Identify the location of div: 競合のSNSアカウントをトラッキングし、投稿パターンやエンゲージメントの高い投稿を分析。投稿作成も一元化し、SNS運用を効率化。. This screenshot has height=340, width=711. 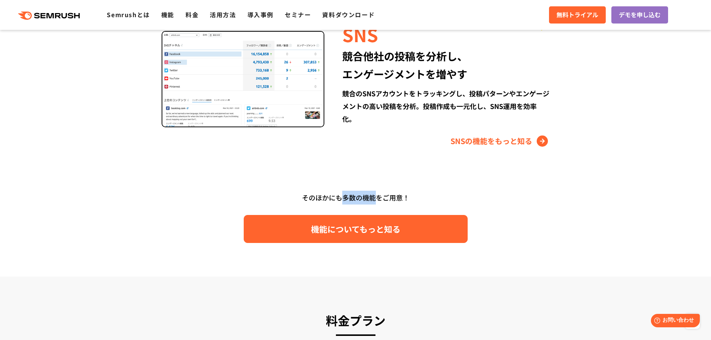
(446, 106).